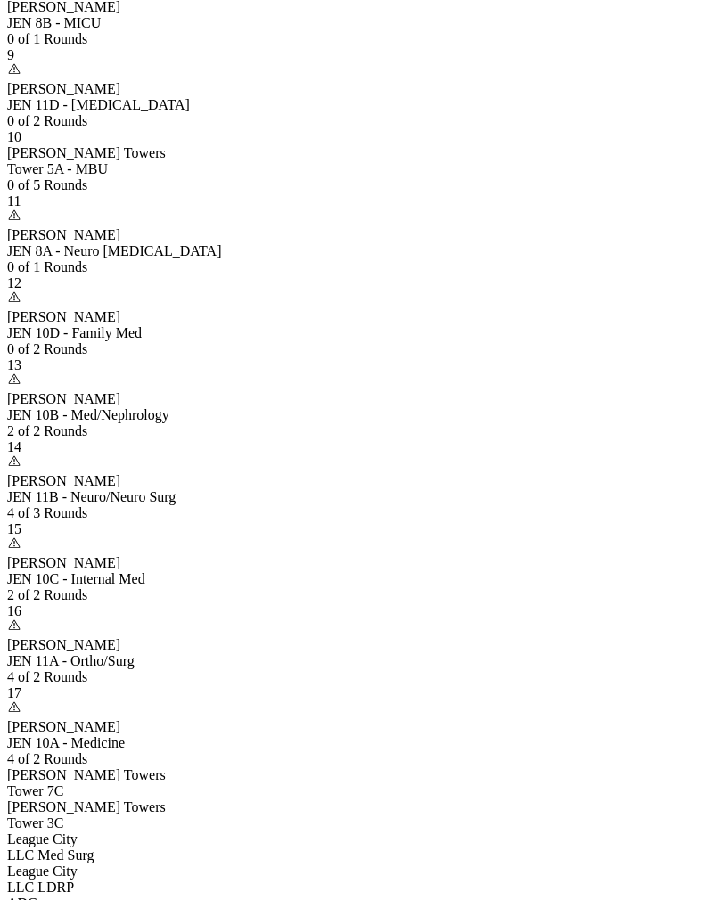 This screenshot has width=722, height=900. I want to click on div: 15, so click(361, 529).